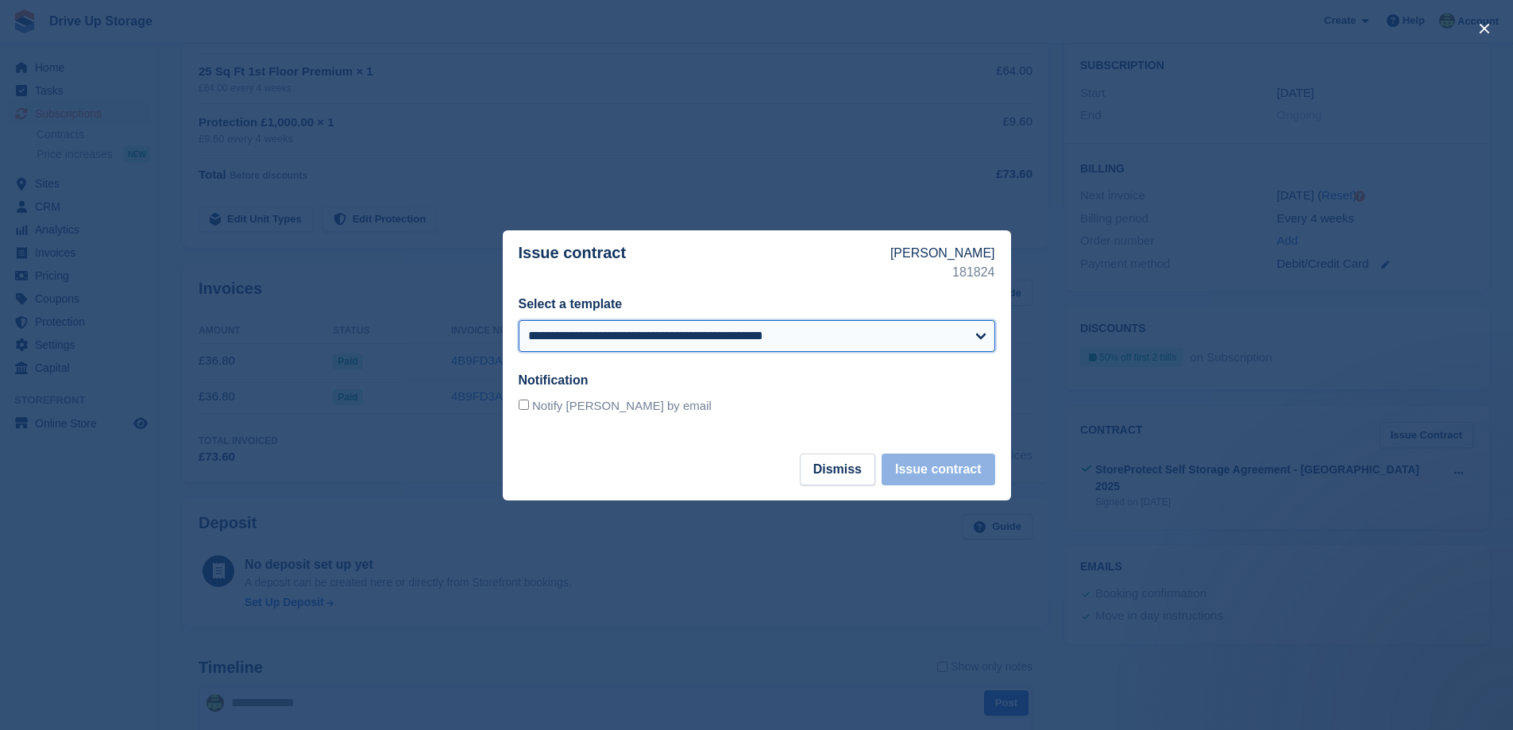  Describe the element at coordinates (837, 469) in the screenshot. I see `button: Dismiss` at that location.